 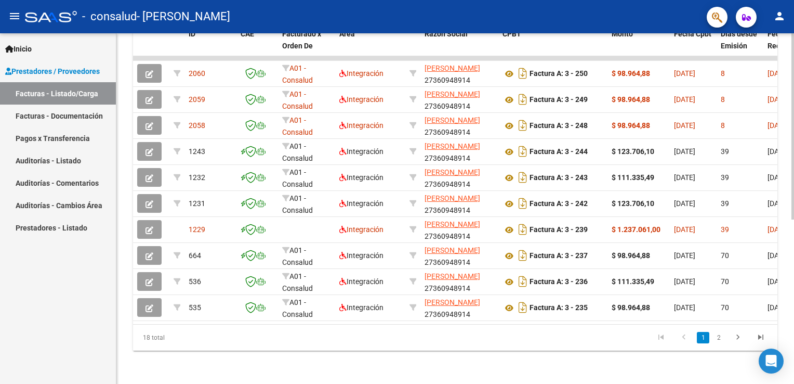 I want to click on strong: Factura A: 3 - 244, so click(x=559, y=152).